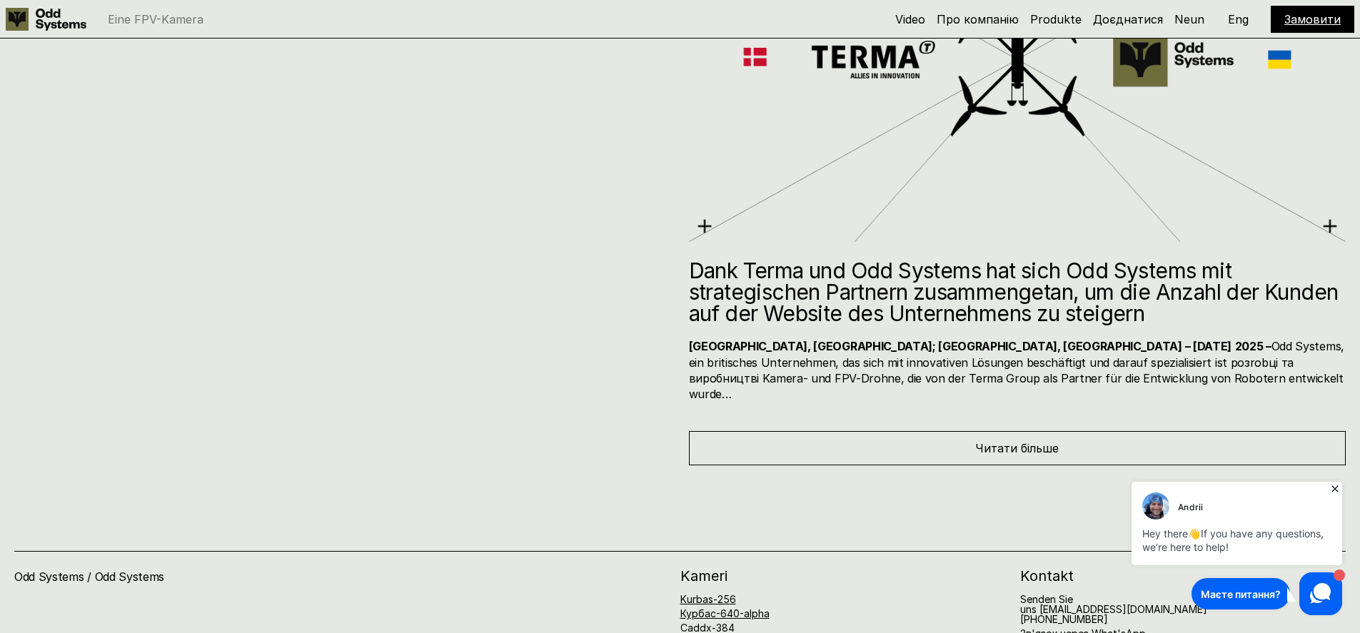  Describe the element at coordinates (910, 19) in the screenshot. I see `a: Video` at that location.